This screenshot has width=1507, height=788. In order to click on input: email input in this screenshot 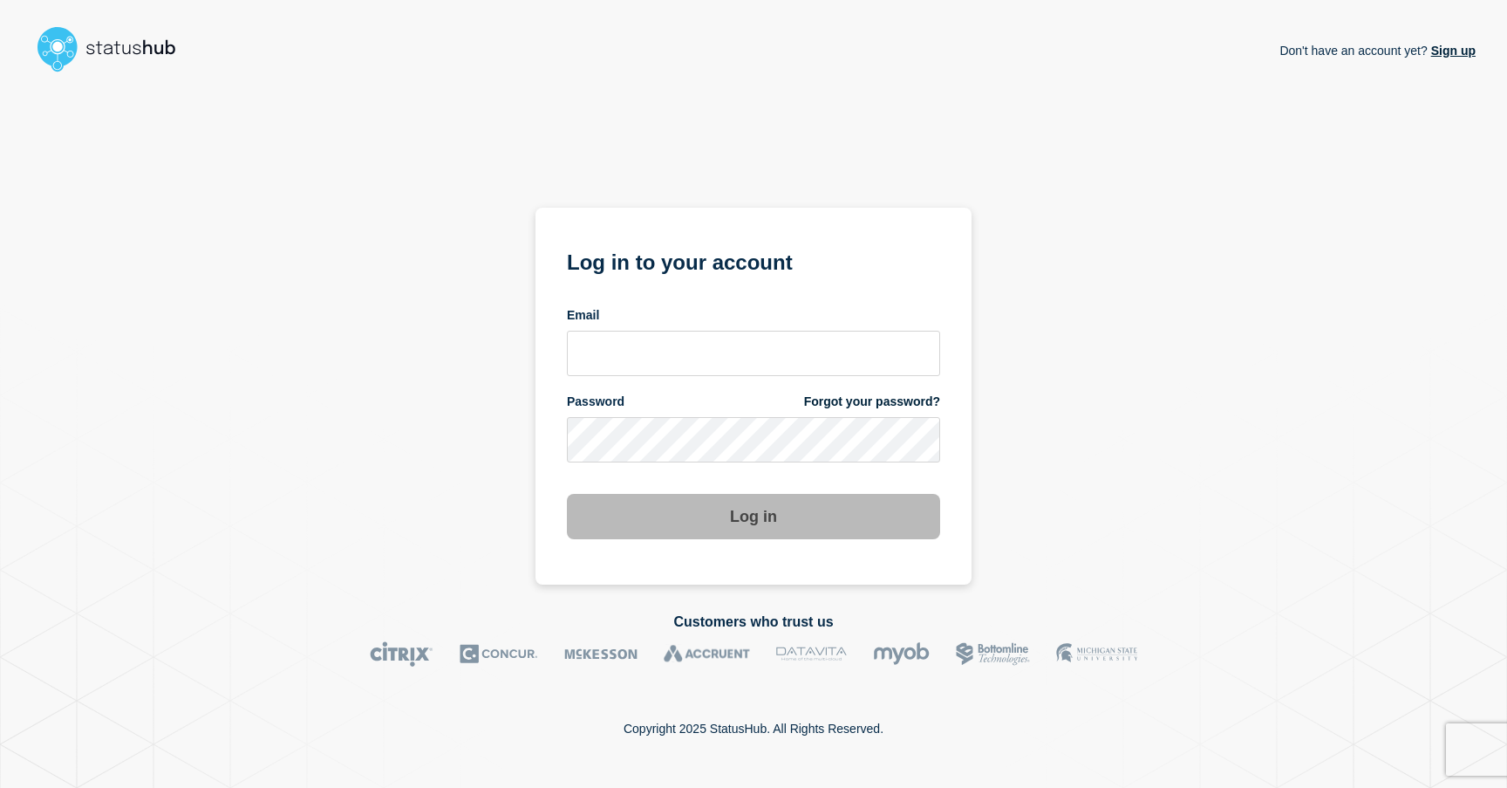, I will do `click(754, 353)`.